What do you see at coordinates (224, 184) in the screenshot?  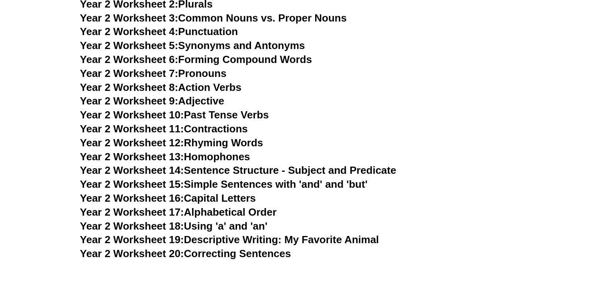 I see `a: Year 2 Worksheet 15:Simple Sentences with 'and' and 'but'` at bounding box center [224, 184].